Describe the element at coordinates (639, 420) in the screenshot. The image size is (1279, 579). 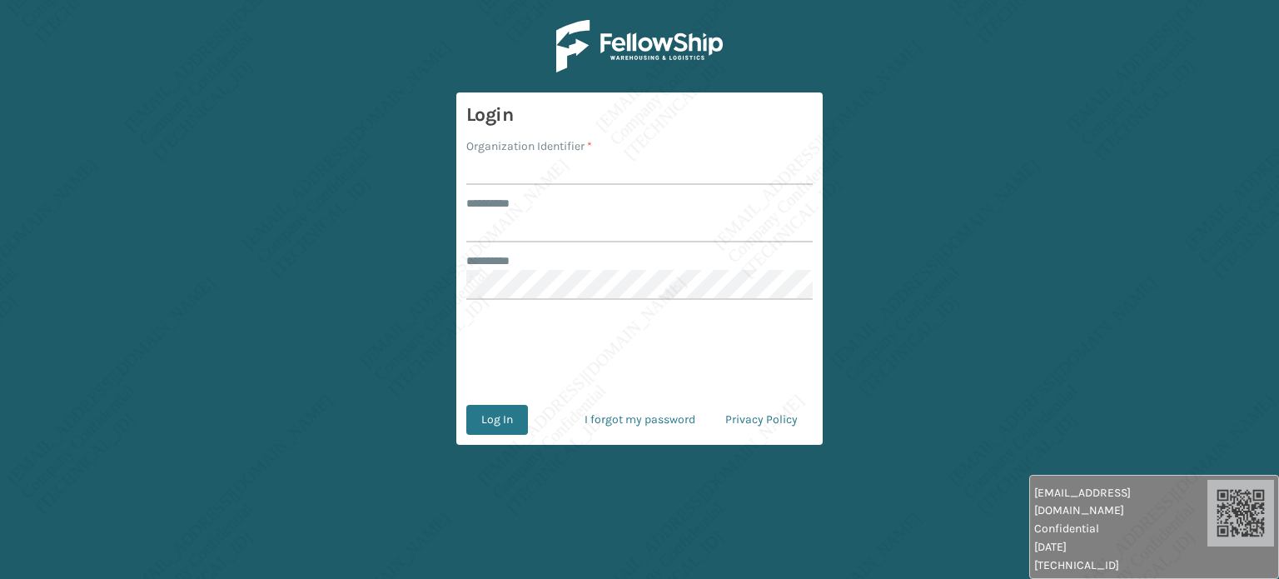
I see `a: I forgot my password` at that location.